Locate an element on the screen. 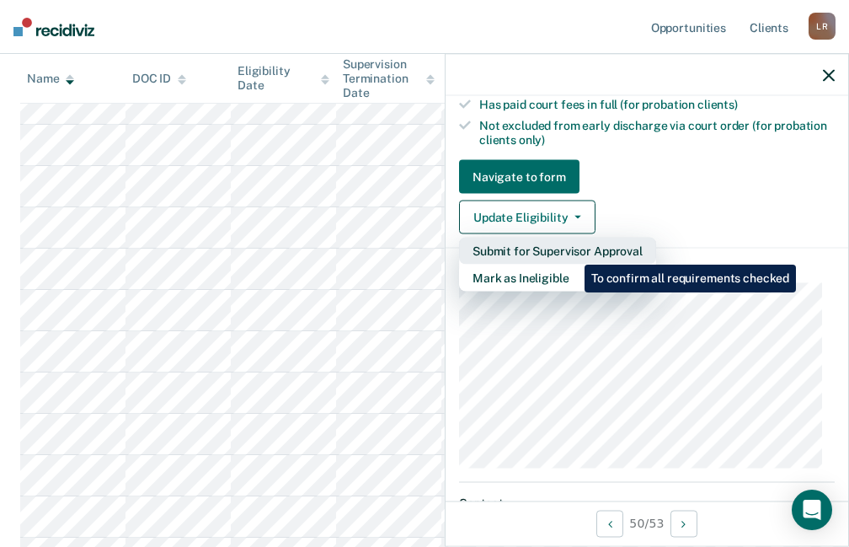 This screenshot has width=849, height=547. dt: Contact is located at coordinates (647, 503).